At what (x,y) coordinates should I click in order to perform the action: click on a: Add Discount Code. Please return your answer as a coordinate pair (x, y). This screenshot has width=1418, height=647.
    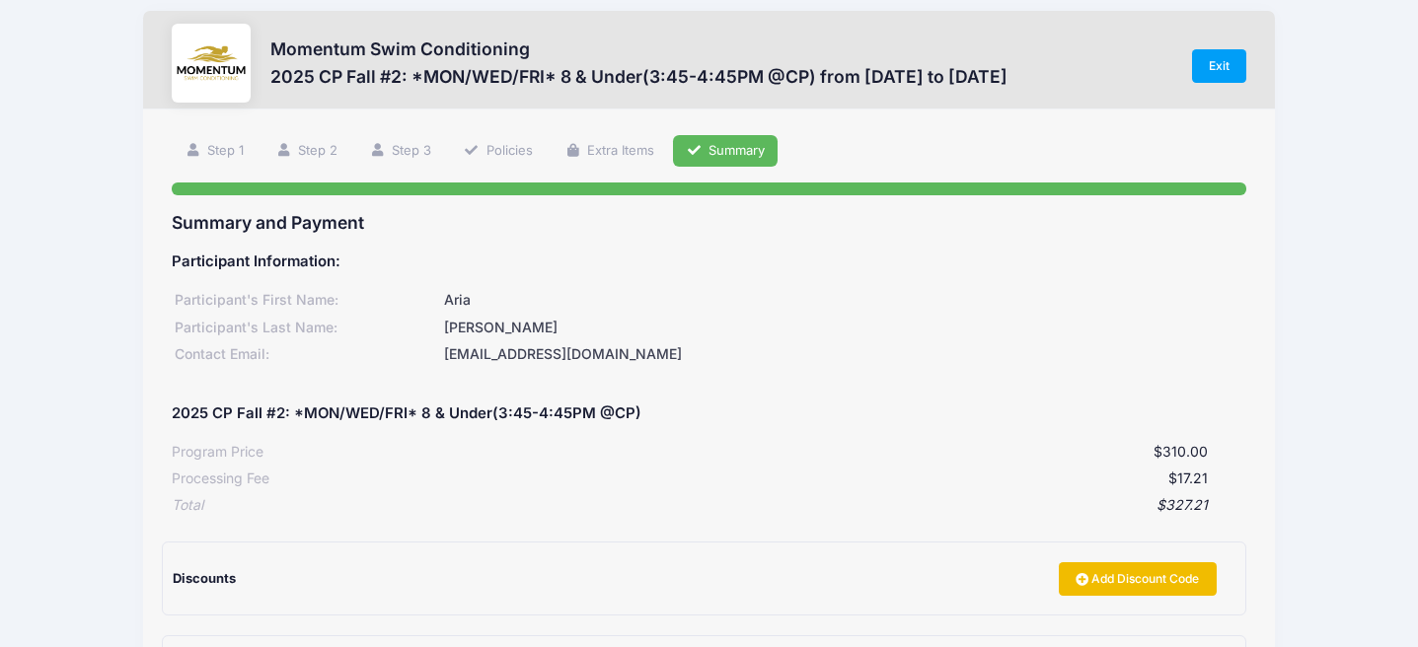
    Looking at the image, I should click on (1137, 579).